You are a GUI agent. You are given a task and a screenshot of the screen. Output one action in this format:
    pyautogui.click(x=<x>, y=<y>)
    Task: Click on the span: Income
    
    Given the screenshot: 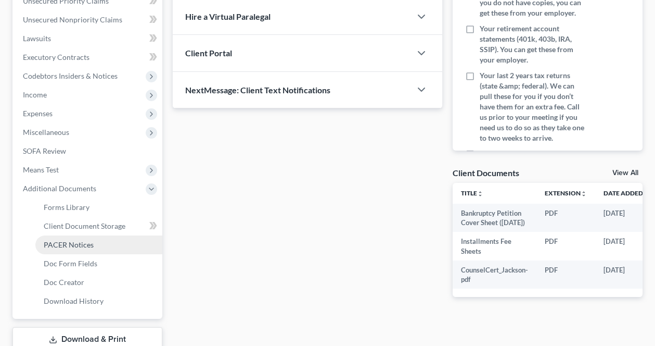 What is the action you would take?
    pyautogui.click(x=35, y=94)
    